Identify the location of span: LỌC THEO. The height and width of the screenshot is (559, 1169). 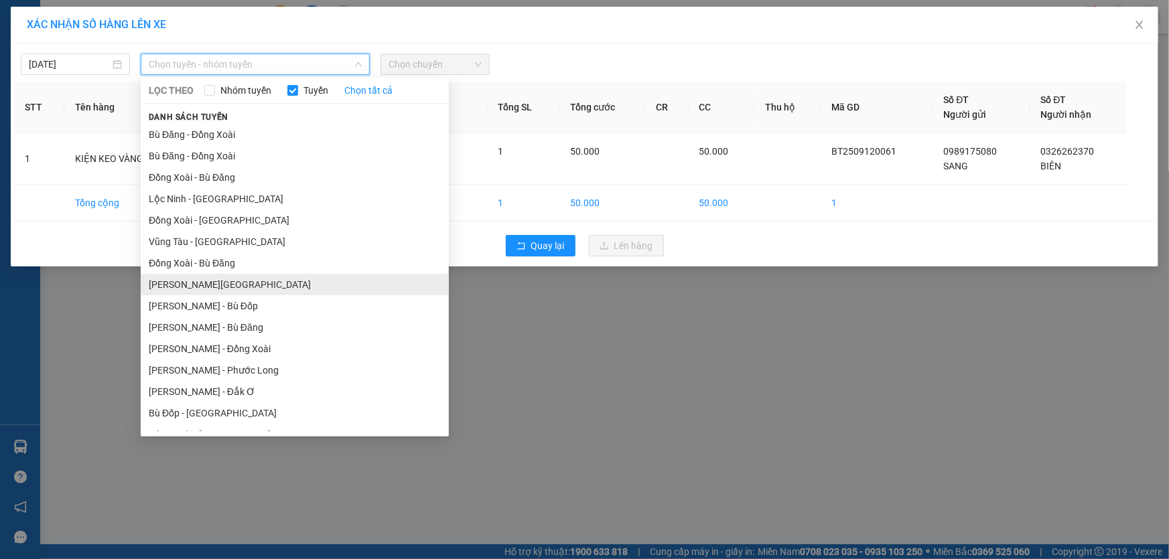
(171, 90).